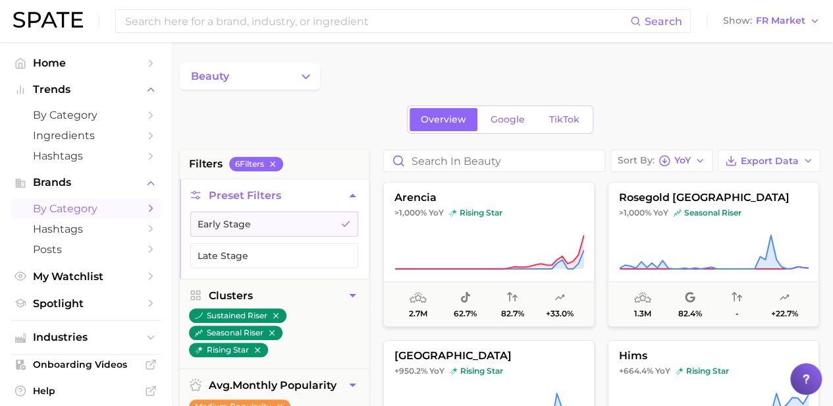  What do you see at coordinates (690, 314) in the screenshot?
I see `span: 82.4%` at bounding box center [690, 314].